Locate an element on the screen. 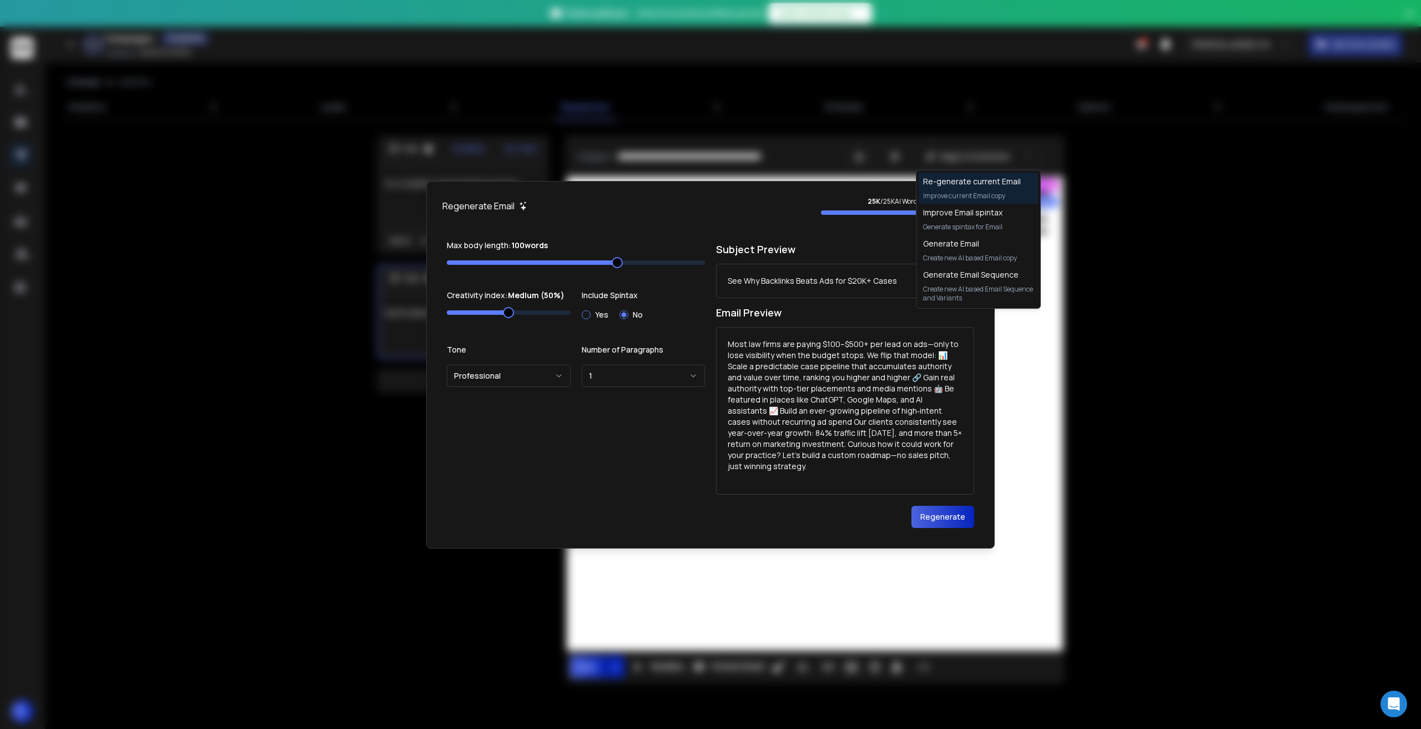 Image resolution: width=1421 pixels, height=729 pixels. div: Open Intercom Messenger is located at coordinates (1394, 704).